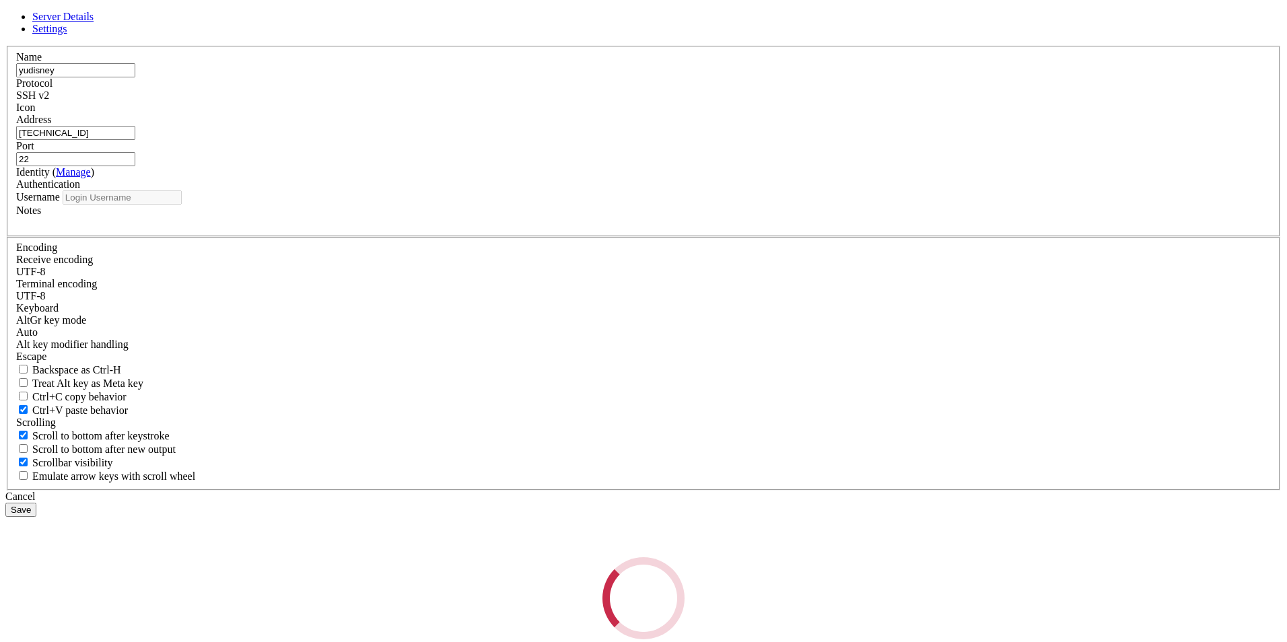 This screenshot has width=1287, height=642. What do you see at coordinates (28, 210) in the screenshot?
I see `label: Notes` at bounding box center [28, 210].